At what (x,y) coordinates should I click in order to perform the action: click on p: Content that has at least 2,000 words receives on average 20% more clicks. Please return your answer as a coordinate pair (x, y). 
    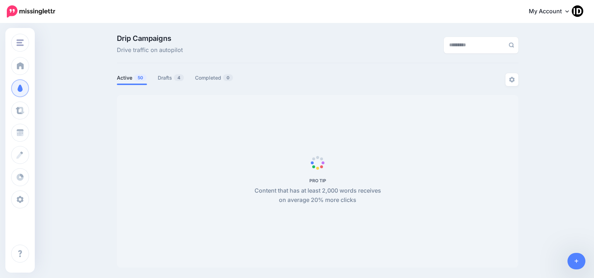
    Looking at the image, I should click on (318, 195).